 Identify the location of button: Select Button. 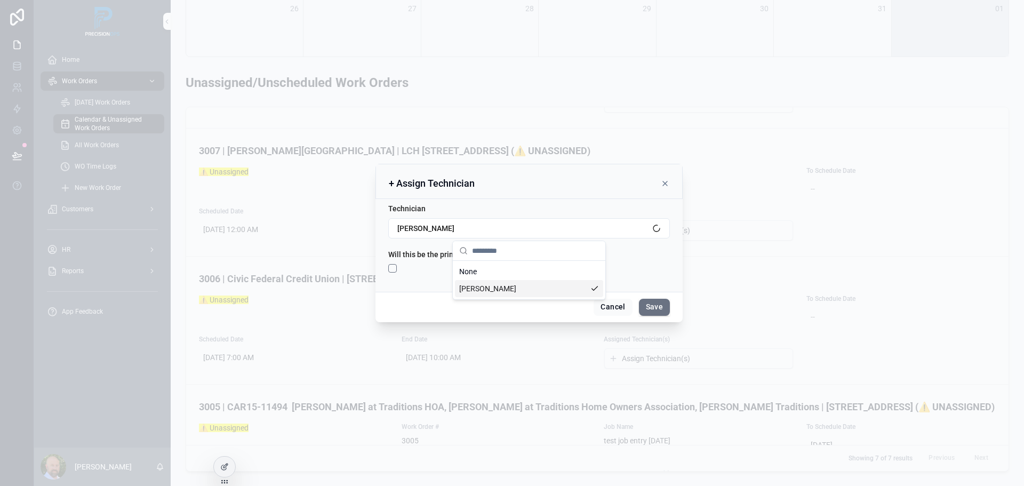
(529, 228).